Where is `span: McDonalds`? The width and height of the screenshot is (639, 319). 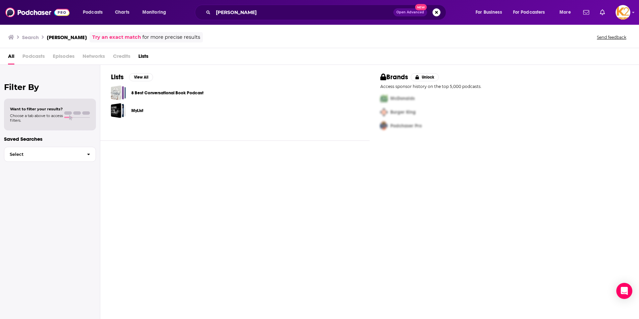 span: McDonalds is located at coordinates (402, 98).